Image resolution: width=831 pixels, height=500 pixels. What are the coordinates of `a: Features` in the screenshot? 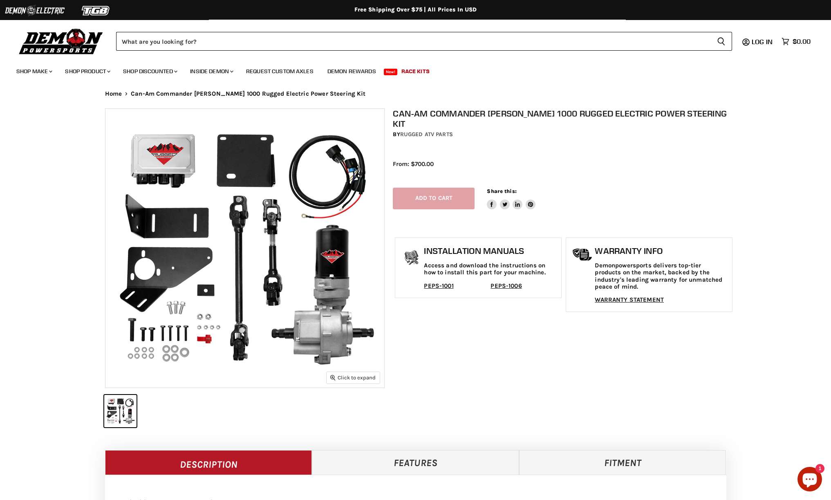 It's located at (415, 462).